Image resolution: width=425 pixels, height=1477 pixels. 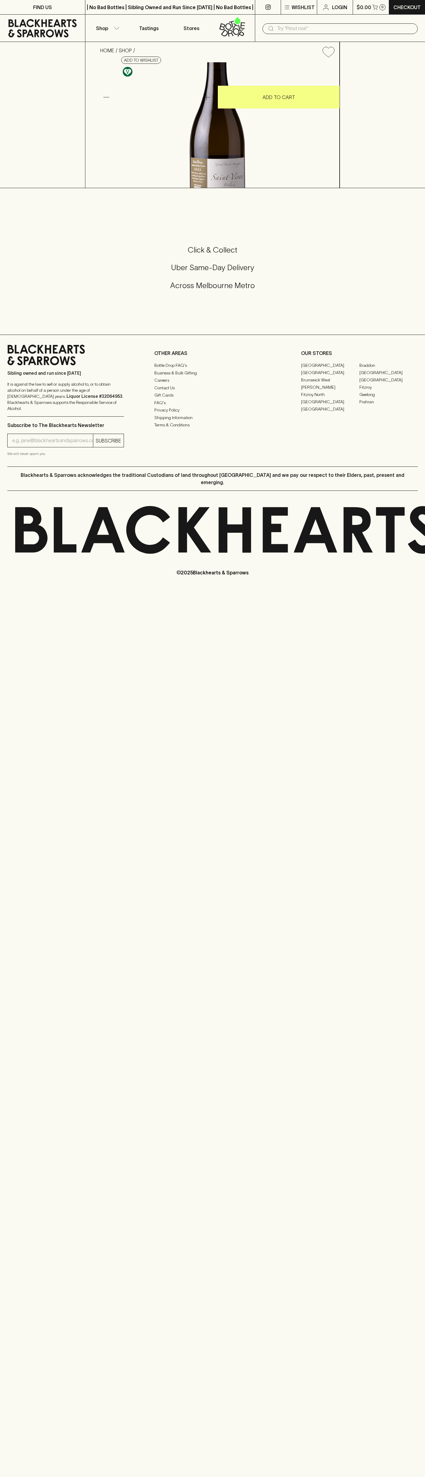 I want to click on a: Braddon, so click(x=389, y=365).